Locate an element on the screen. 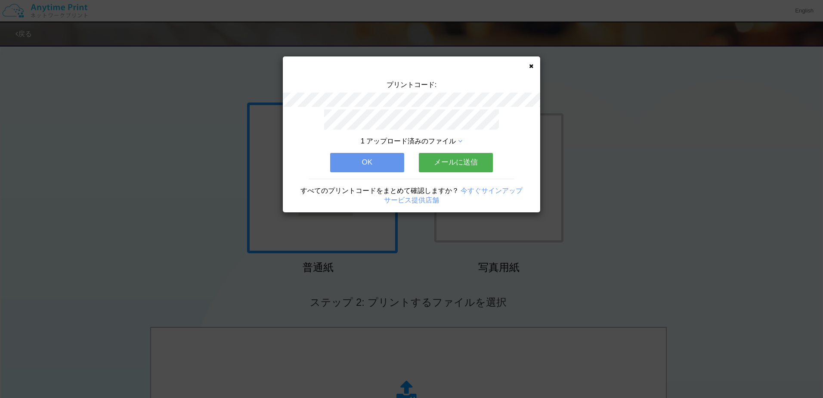 The image size is (823, 398). span: プリントコード: is located at coordinates (412, 84).